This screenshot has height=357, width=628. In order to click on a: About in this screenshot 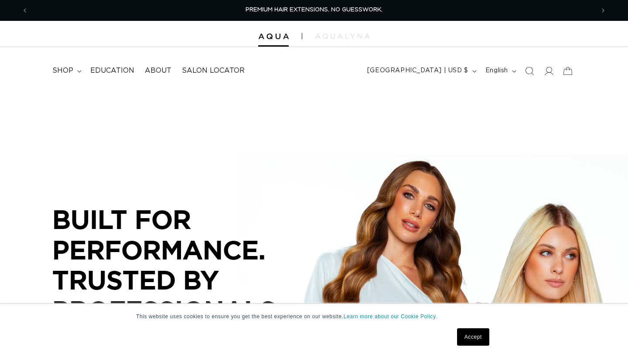, I will do `click(158, 71)`.